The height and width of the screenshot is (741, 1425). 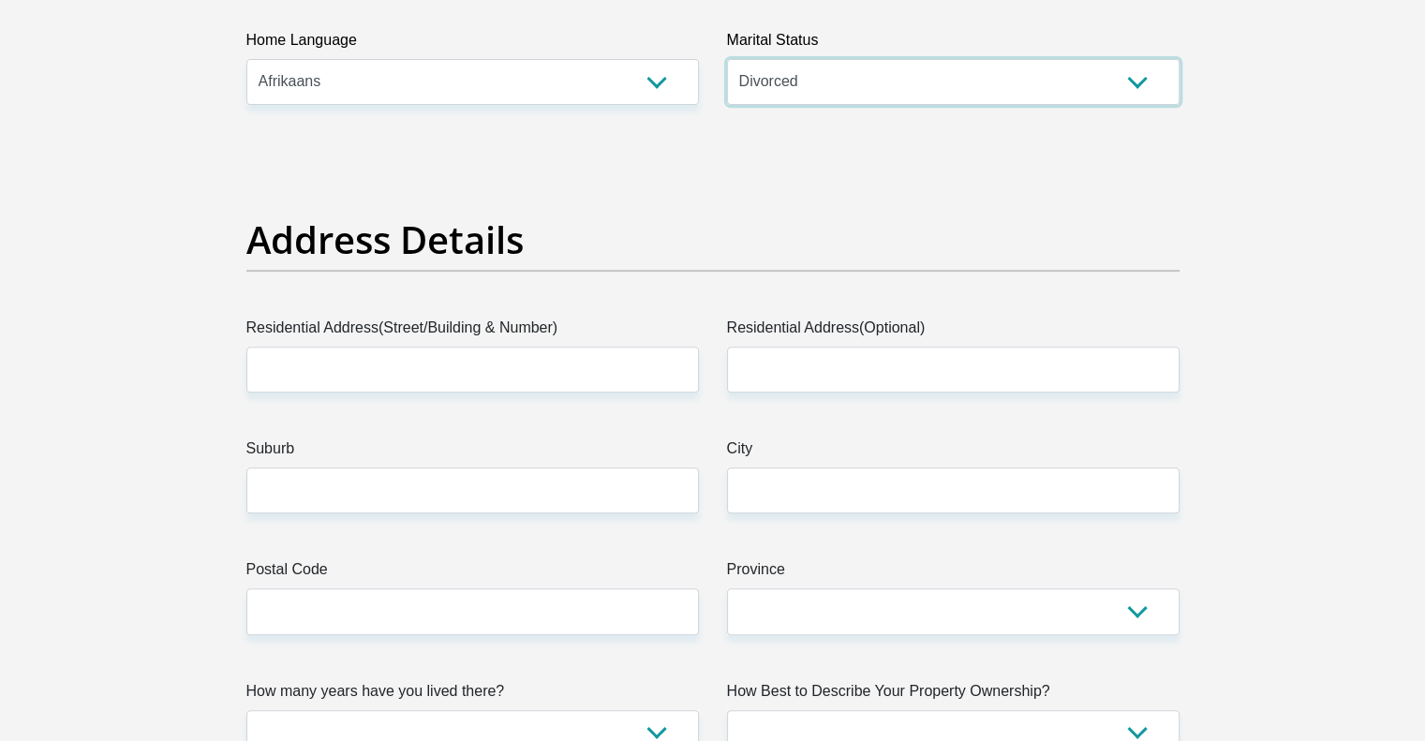 I want to click on label: Suburb, so click(x=472, y=452).